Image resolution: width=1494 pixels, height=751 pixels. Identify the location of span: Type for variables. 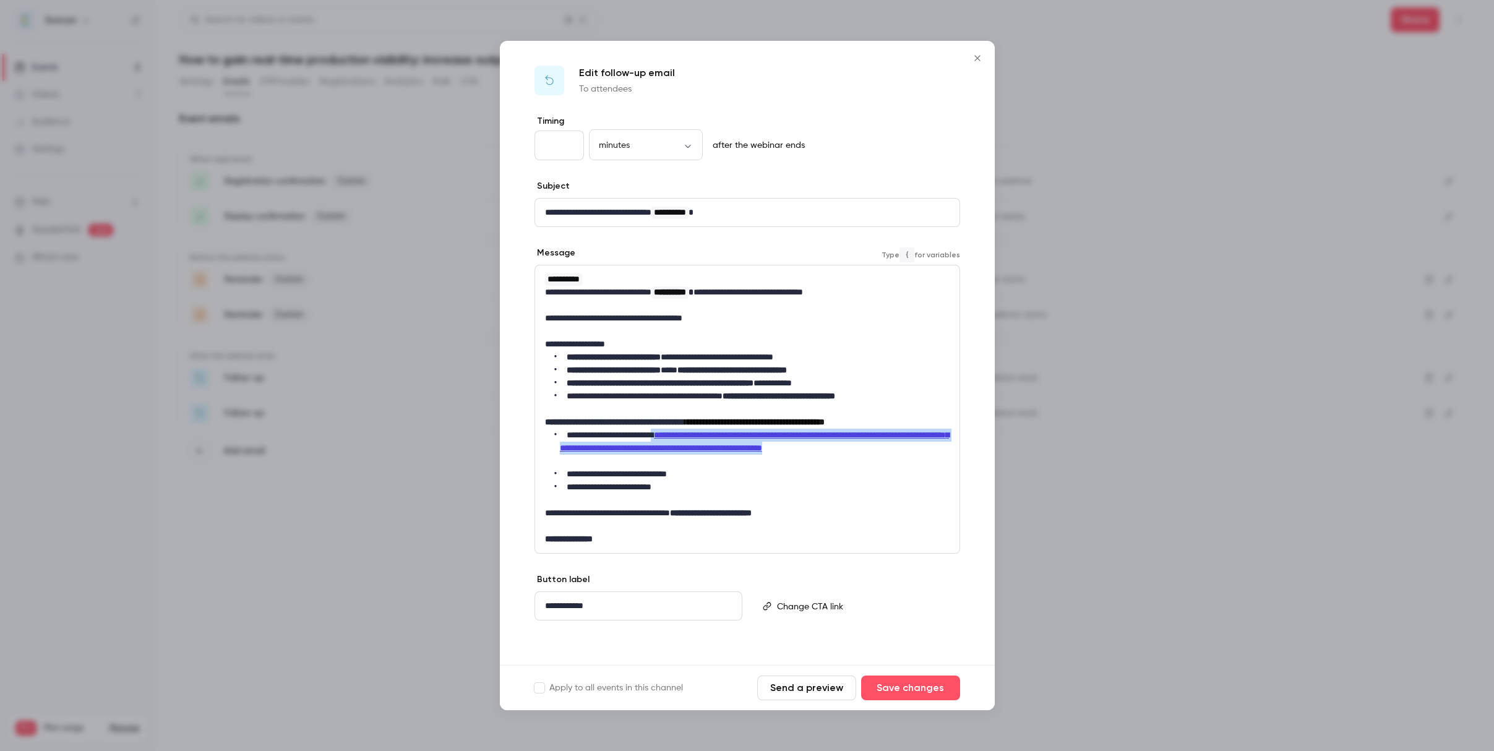
(921, 255).